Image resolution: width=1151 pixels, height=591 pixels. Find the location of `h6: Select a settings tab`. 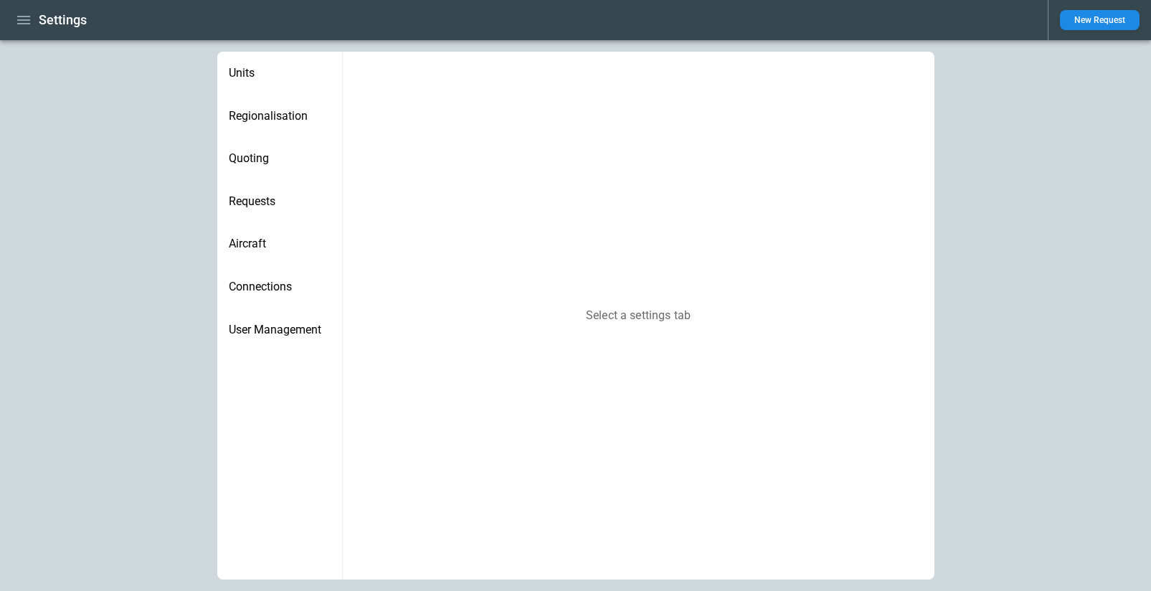

h6: Select a settings tab is located at coordinates (639, 316).